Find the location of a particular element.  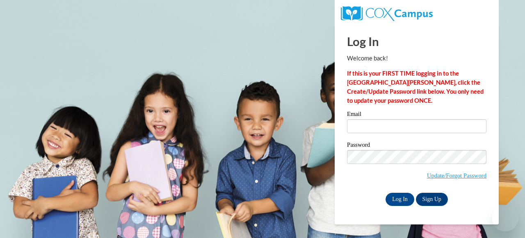

a: Update/Forgot Password is located at coordinates (457, 175).